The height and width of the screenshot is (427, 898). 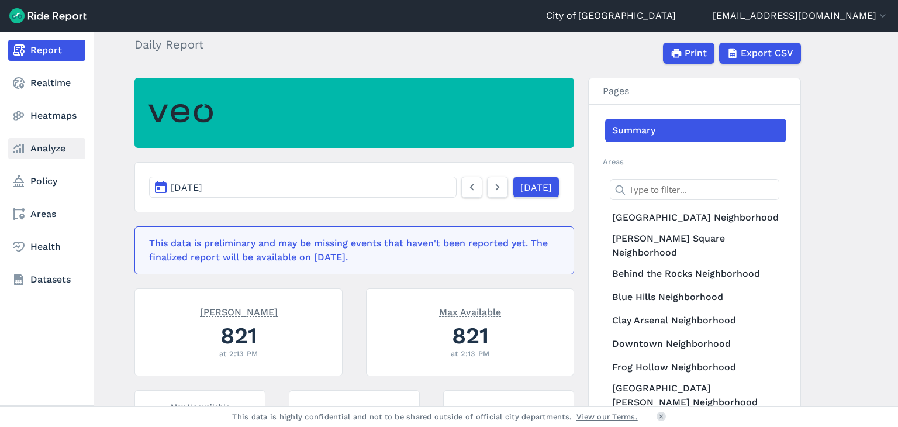 What do you see at coordinates (47, 50) in the screenshot?
I see `a: Report` at bounding box center [47, 50].